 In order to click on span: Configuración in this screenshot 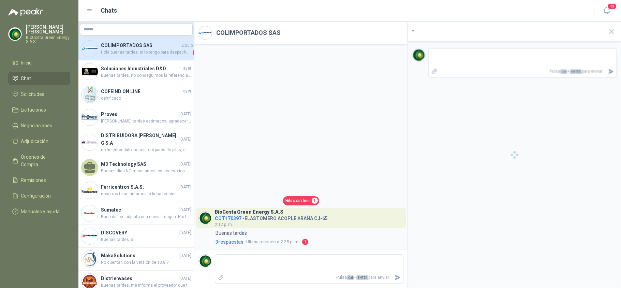, I will do `click(36, 196)`.